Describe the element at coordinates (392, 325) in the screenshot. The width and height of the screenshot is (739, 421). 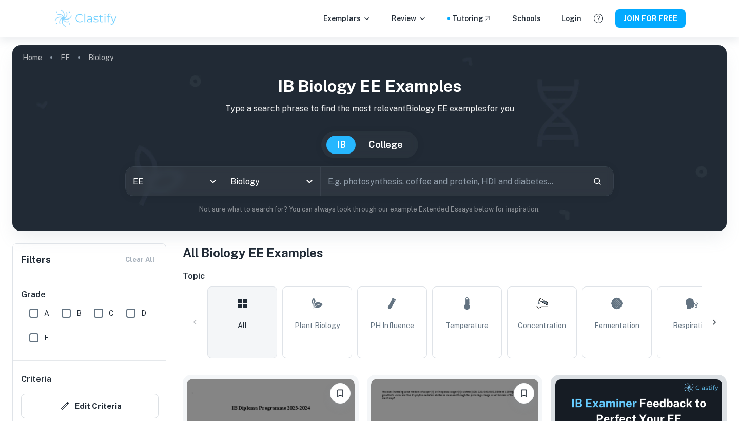
I see `span: pH Influence` at that location.